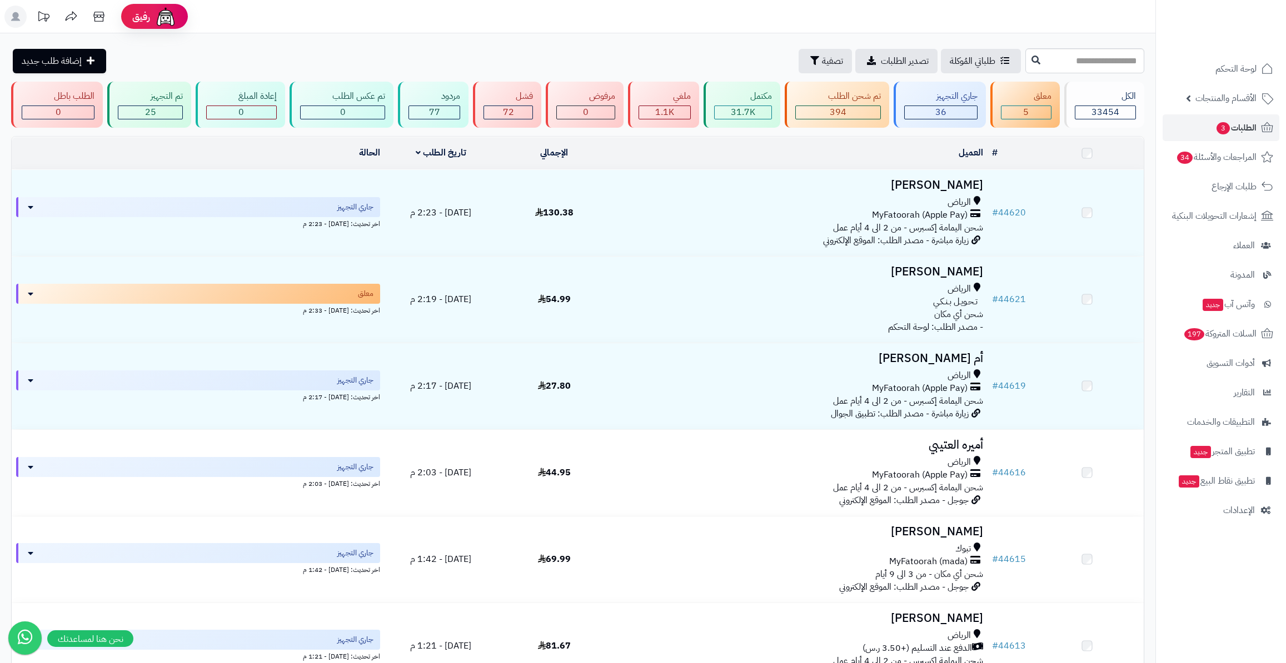  Describe the element at coordinates (1234, 187) in the screenshot. I see `span: طلبات الإرجاع` at that location.